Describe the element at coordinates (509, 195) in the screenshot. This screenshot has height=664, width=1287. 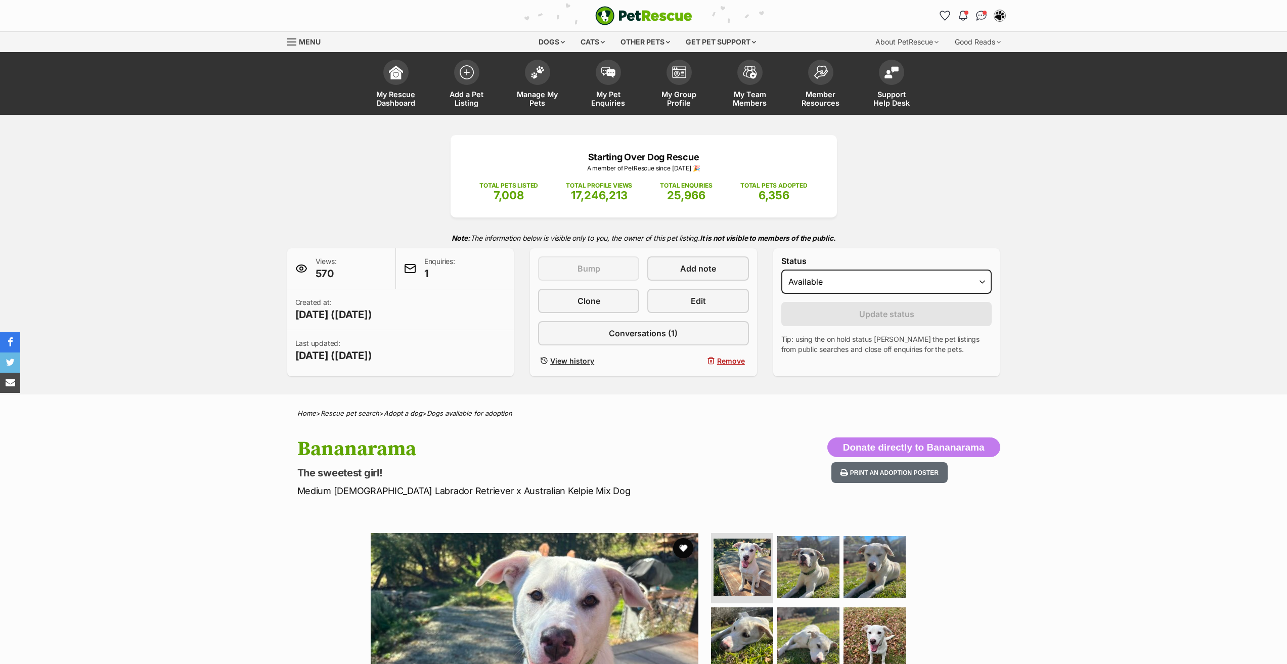
I see `span: 7,008` at that location.